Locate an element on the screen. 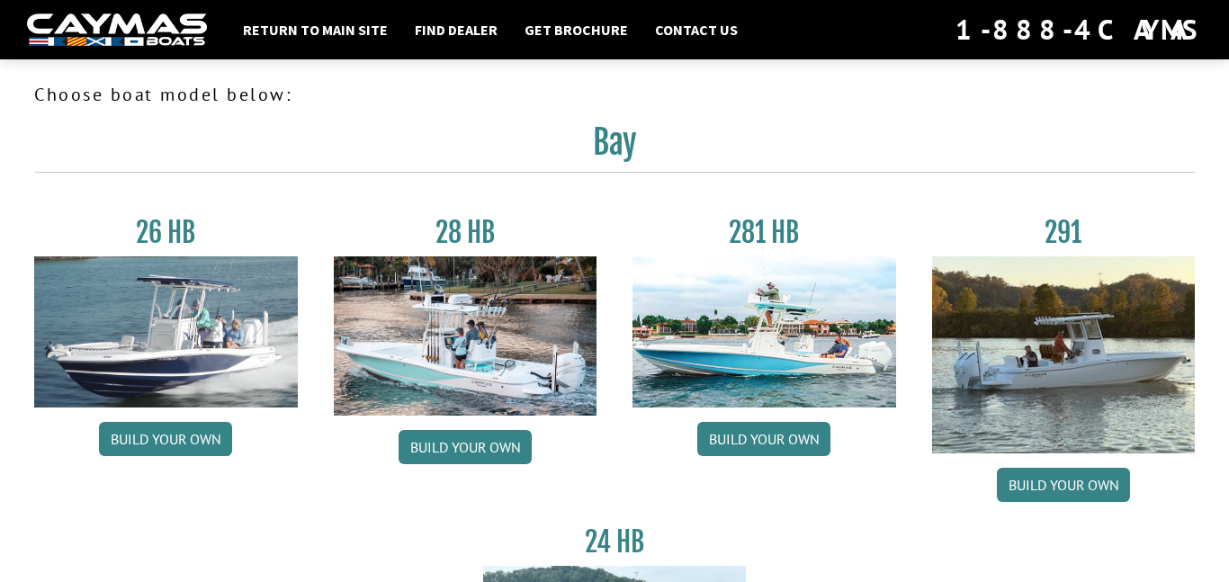  h3: 281 HB is located at coordinates (764, 232).